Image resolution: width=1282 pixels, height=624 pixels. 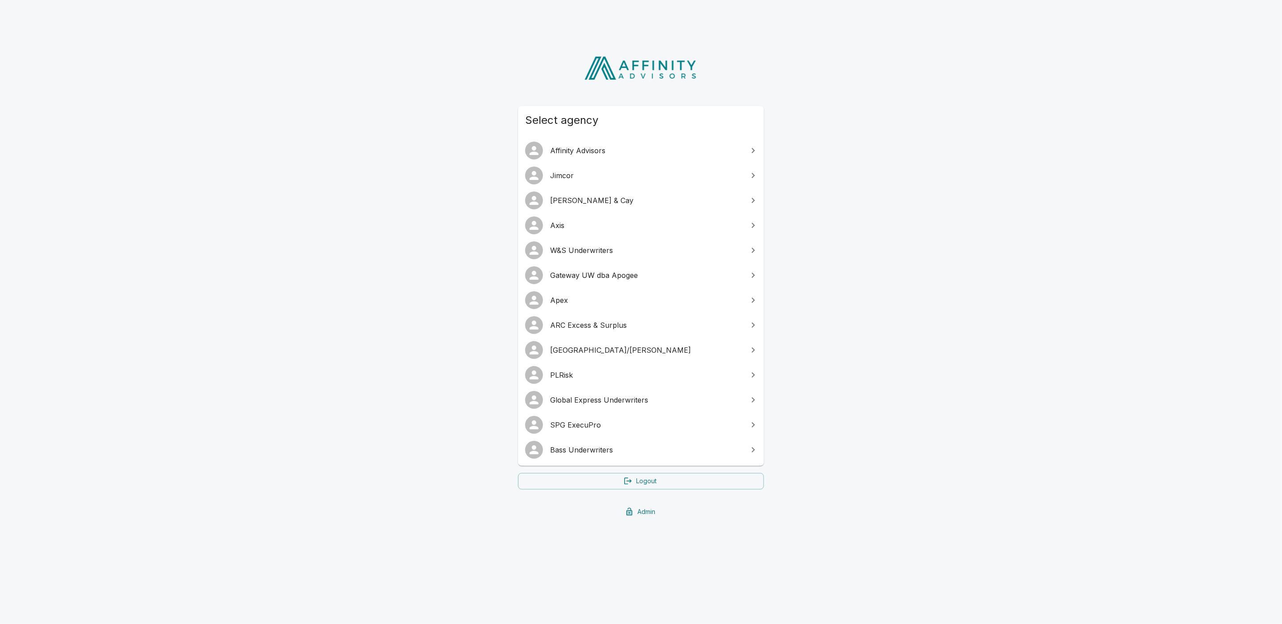 What do you see at coordinates (646, 400) in the screenshot?
I see `span: Global Express Underwriters` at bounding box center [646, 400].